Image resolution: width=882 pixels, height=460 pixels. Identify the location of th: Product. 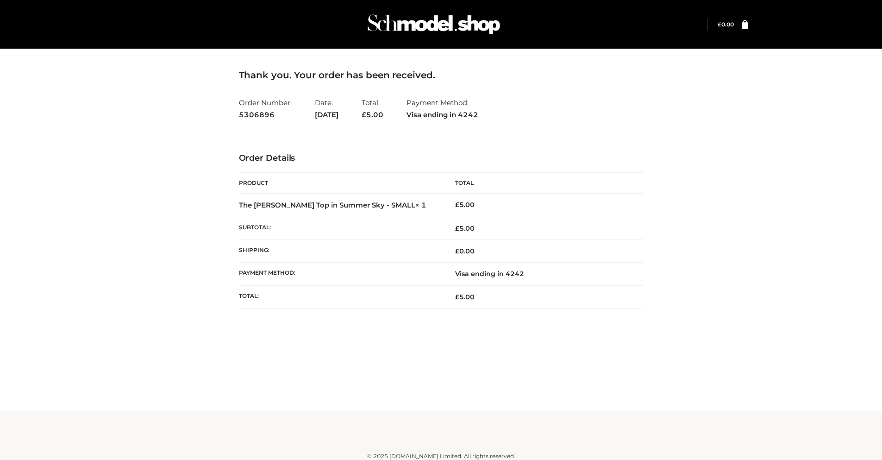
(340, 183).